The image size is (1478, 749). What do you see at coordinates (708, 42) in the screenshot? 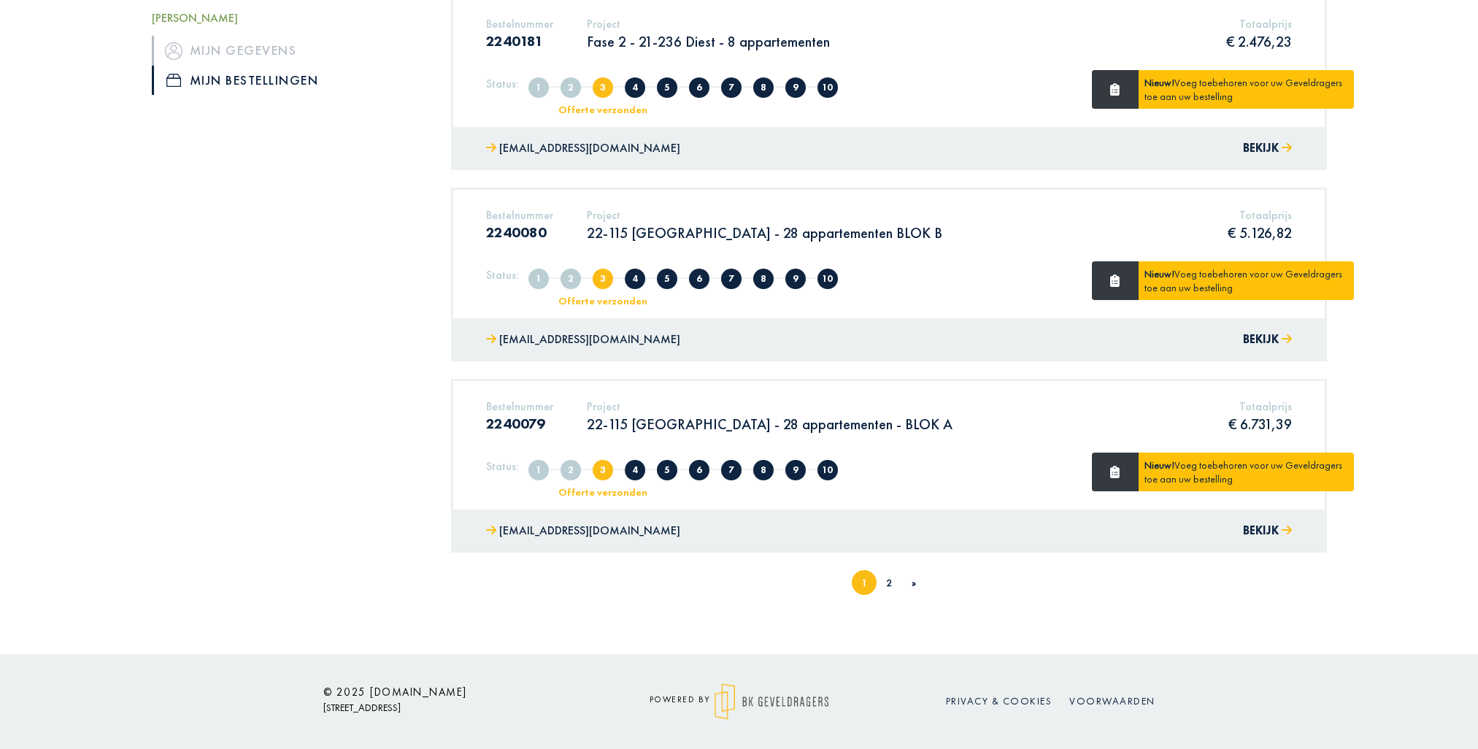
I see `p: Fase 2 - 21-236 Diest - 8 appartementen` at bounding box center [708, 42].